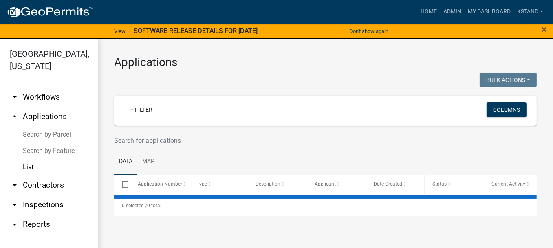 Image resolution: width=553 pixels, height=248 pixels. Describe the element at coordinates (506, 110) in the screenshot. I see `button: Columns` at that location.